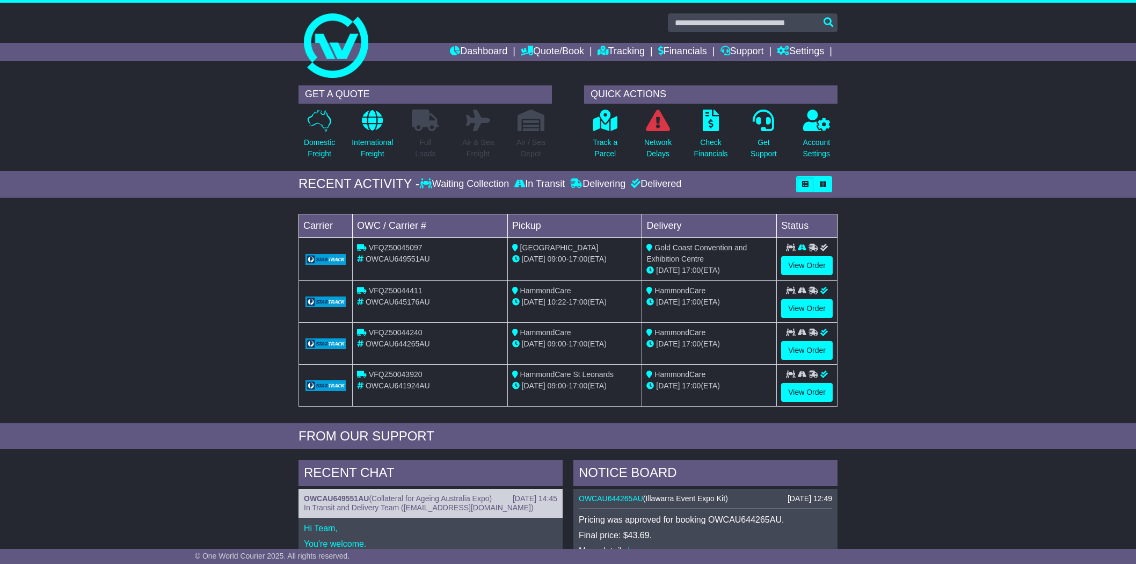 This screenshot has height=564, width=1136. I want to click on a: OWCAU649551AU, so click(336, 498).